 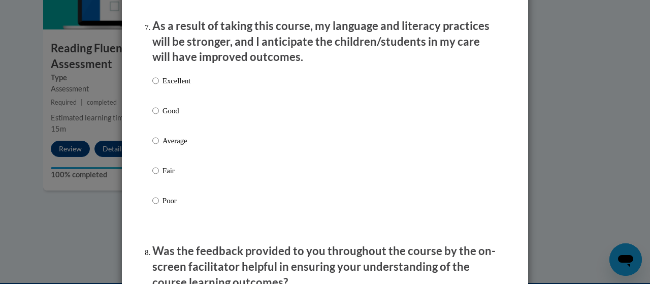 What do you see at coordinates (155, 171) in the screenshot?
I see `input: Fair` at bounding box center [155, 171].